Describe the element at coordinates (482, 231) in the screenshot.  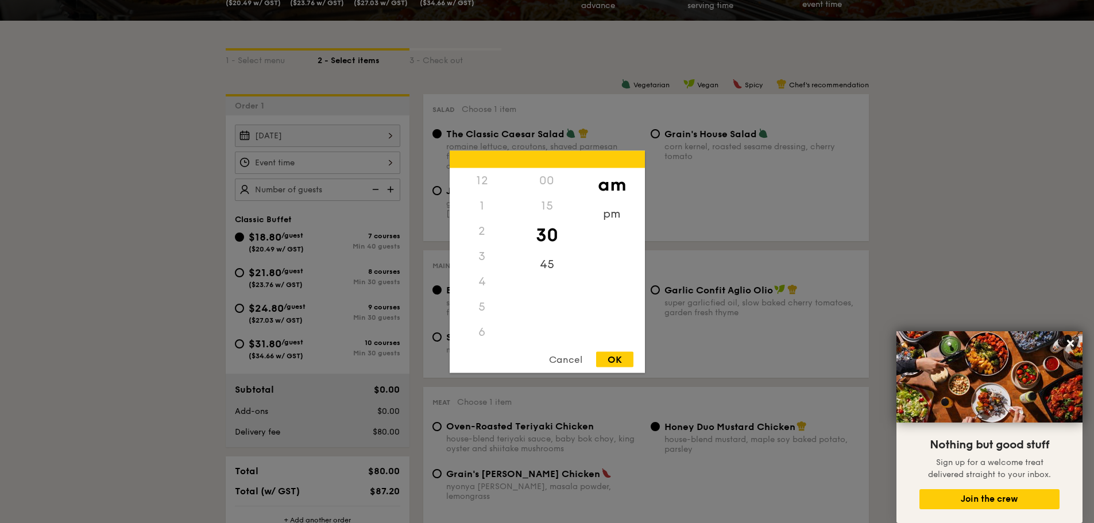
I see `div: 2` at that location.